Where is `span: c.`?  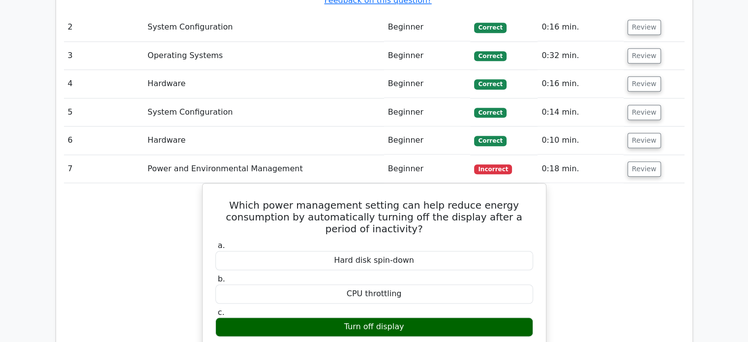 span: c. is located at coordinates (221, 312).